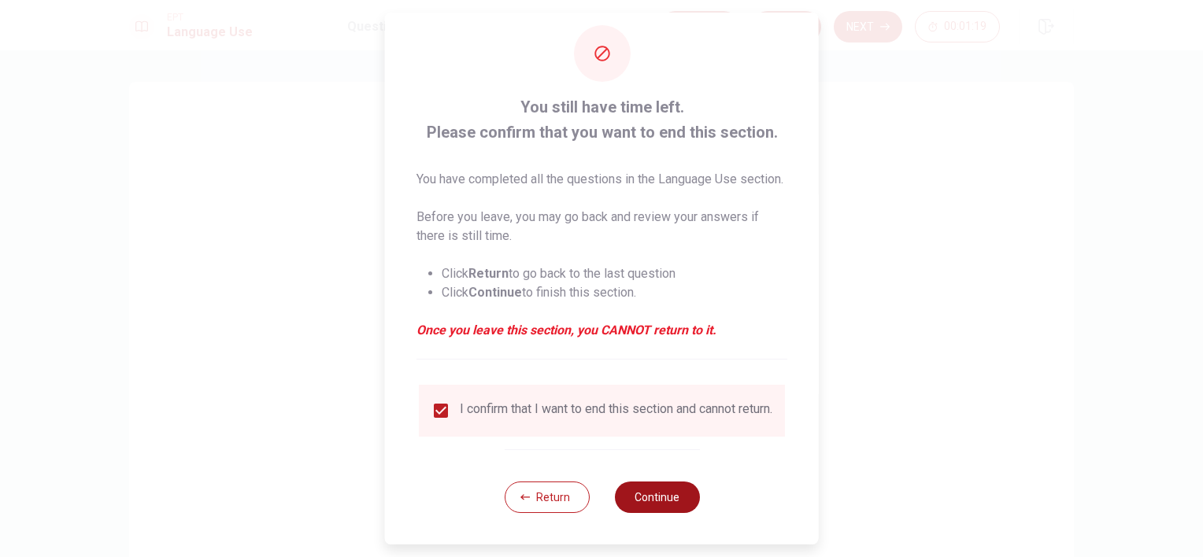  What do you see at coordinates (614, 274) in the screenshot?
I see `li: Click to go back to the last question` at bounding box center [614, 274].